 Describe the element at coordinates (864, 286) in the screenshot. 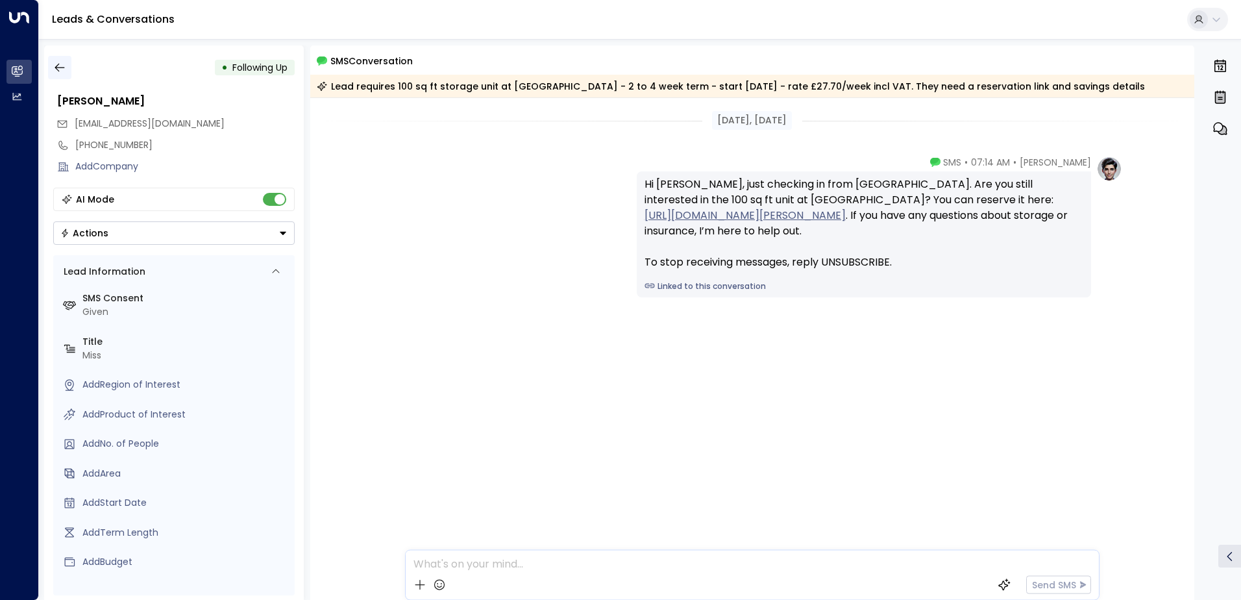

I see `a: Linked to this conversation` at that location.